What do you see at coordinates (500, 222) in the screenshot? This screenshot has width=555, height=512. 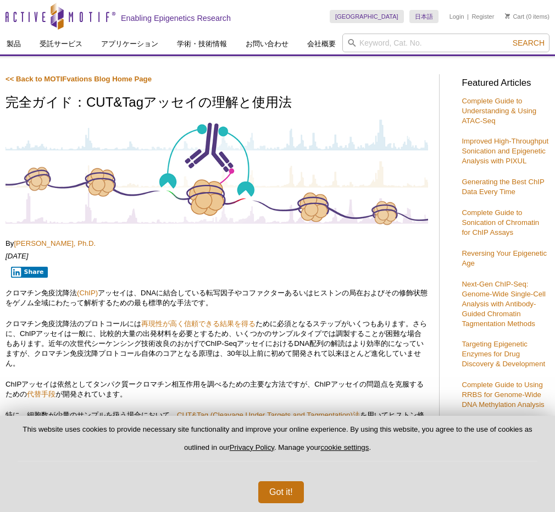 I see `a: Complete Guide to Sonication of Chromatin for ChIP Assays` at bounding box center [500, 222].